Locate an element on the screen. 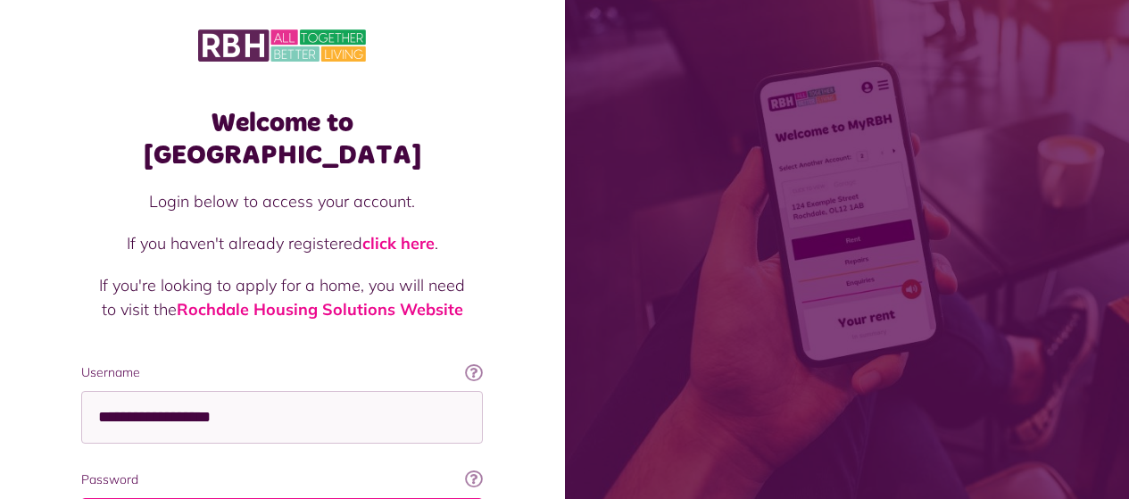 The height and width of the screenshot is (499, 1129). p: Login below to access your account. is located at coordinates (282, 201).